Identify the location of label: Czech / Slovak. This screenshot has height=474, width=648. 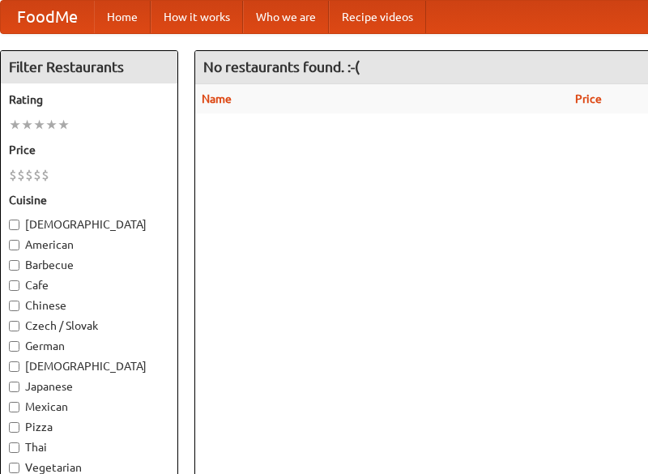
(89, 326).